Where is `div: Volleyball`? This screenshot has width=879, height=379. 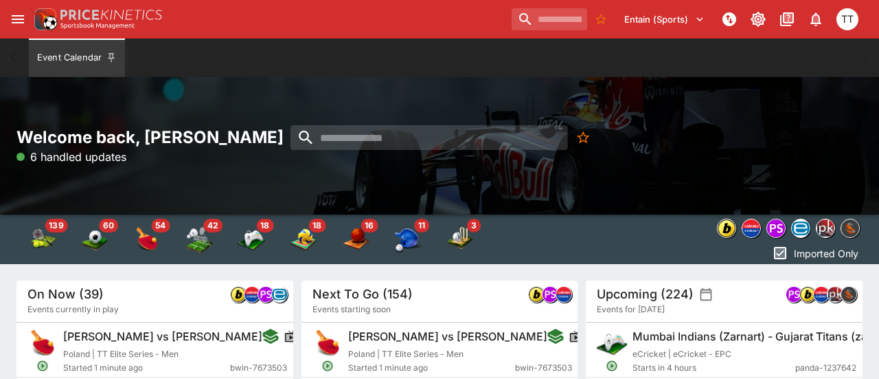
div: Volleyball is located at coordinates (304, 239).